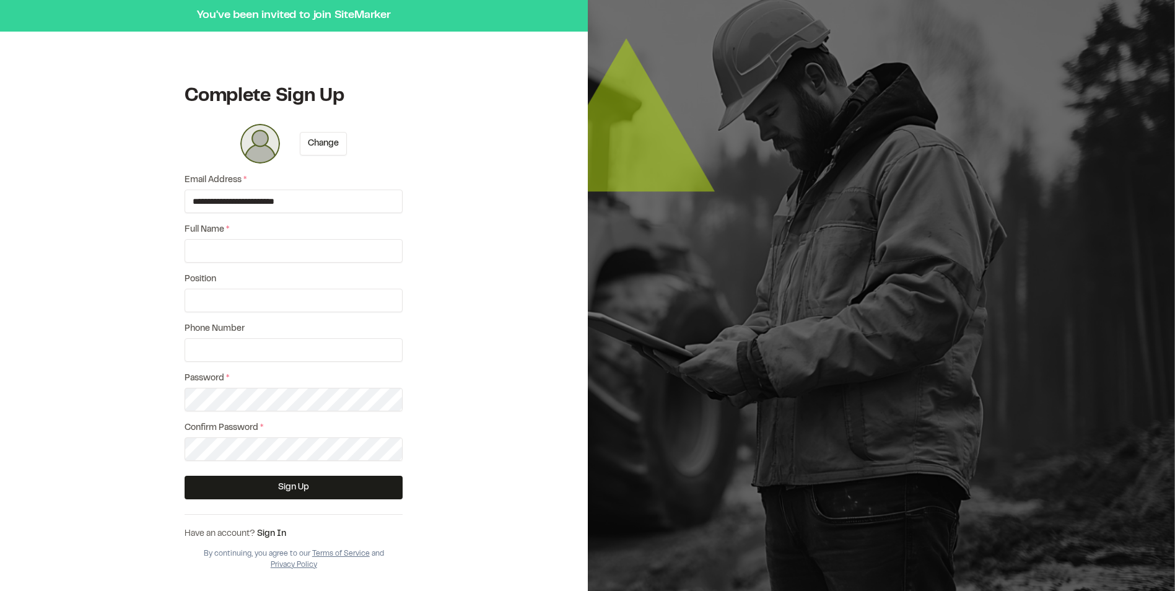 This screenshot has width=1175, height=591. Describe the element at coordinates (294, 230) in the screenshot. I see `label: Full Name` at that location.